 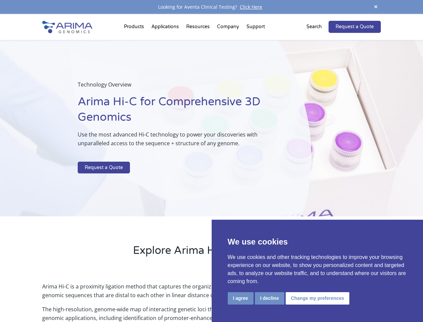 What do you see at coordinates (314, 27) in the screenshot?
I see `p: Search` at bounding box center [314, 27].